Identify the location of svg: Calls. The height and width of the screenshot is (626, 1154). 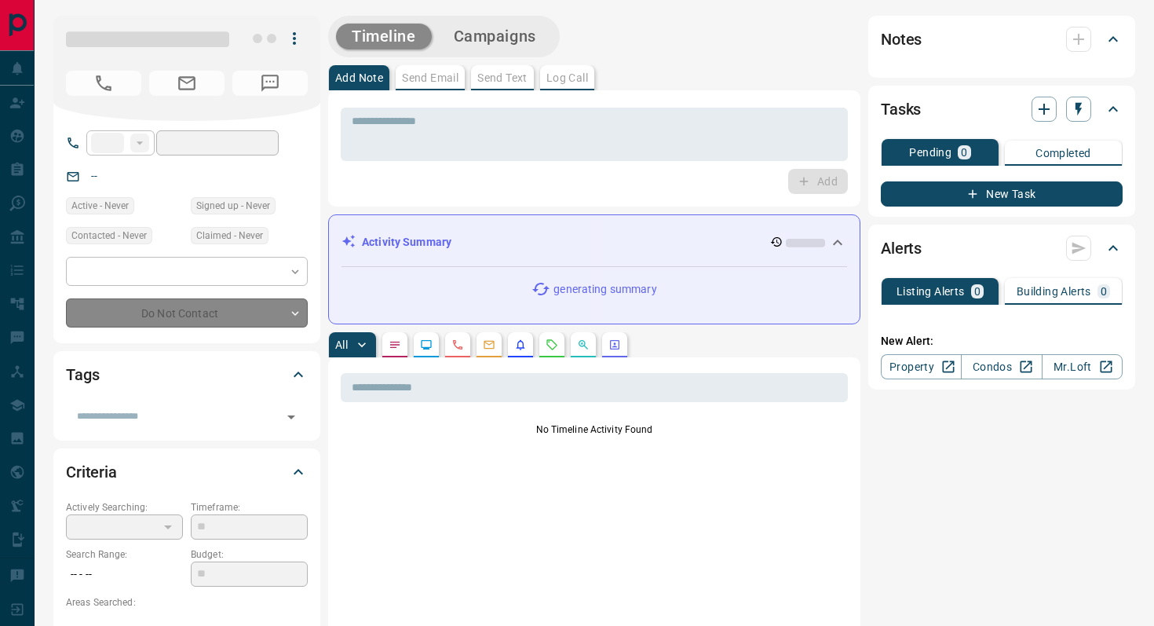
(458, 345).